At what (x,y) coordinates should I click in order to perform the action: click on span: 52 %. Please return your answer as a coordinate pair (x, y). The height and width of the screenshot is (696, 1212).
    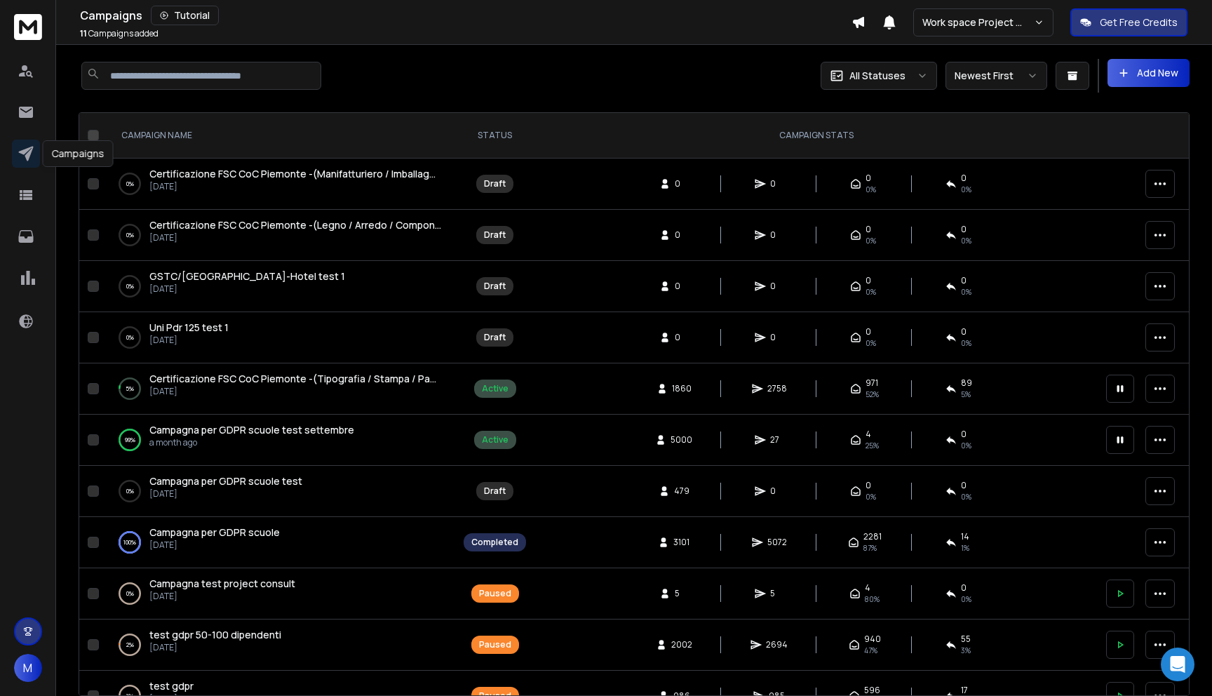
    Looking at the image, I should click on (872, 394).